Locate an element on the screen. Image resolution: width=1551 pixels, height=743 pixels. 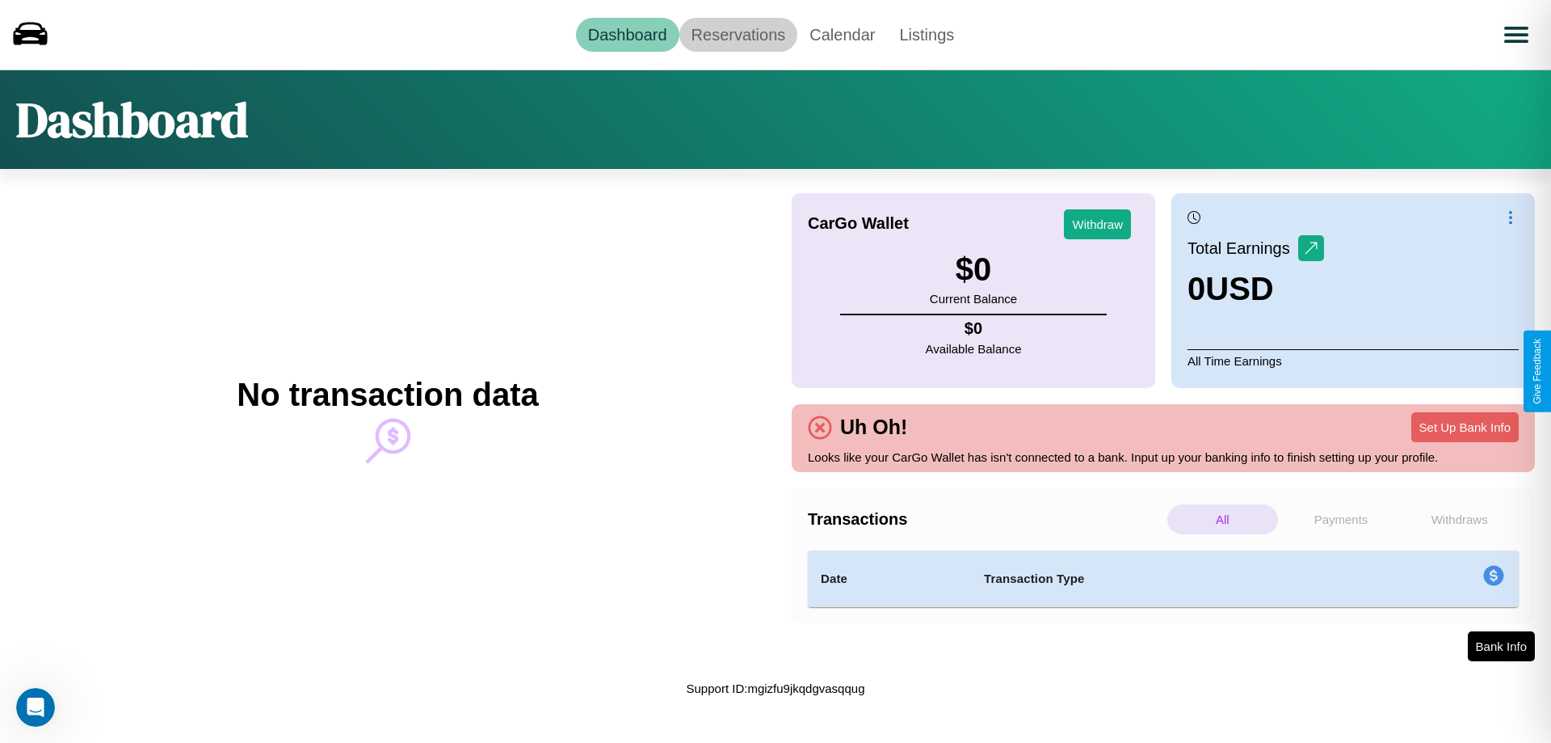
p: Withdraws is located at coordinates (1459, 519).